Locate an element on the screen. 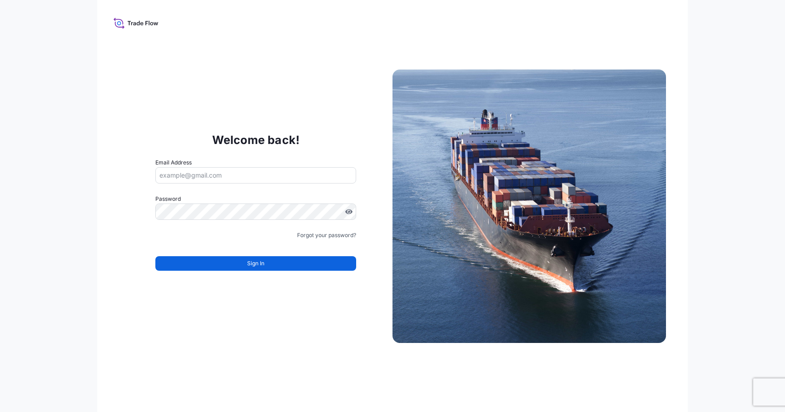 The width and height of the screenshot is (785, 412). label: Email Address is located at coordinates (174, 163).